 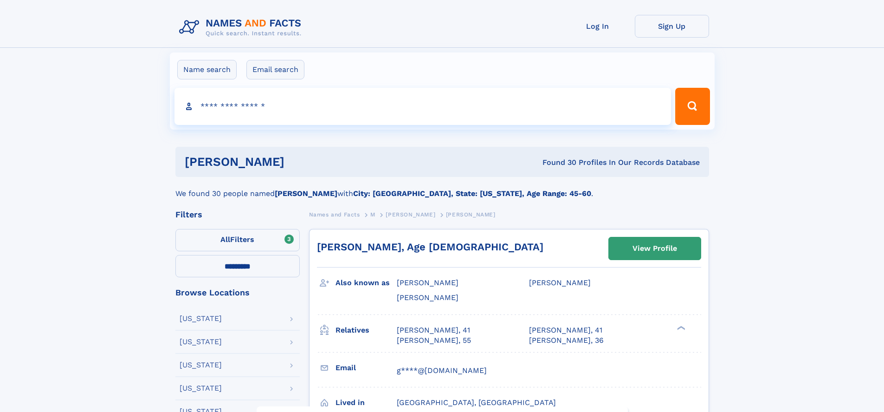 What do you see at coordinates (442, 188) in the screenshot?
I see `div: We found 30 people named with .` at bounding box center [442, 188].